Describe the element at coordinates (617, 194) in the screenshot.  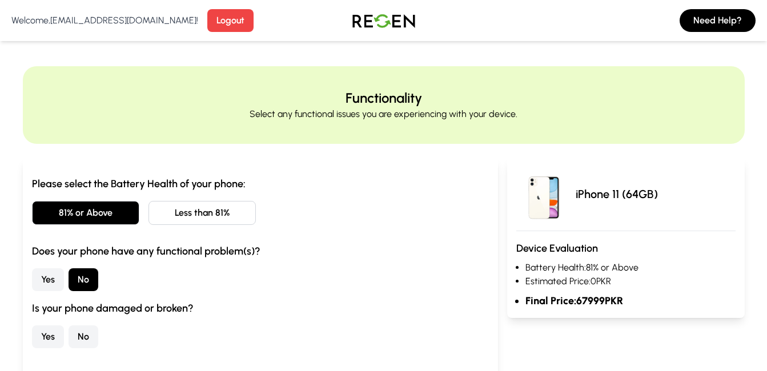
I see `p: iPhone 11 (64GB)` at that location.